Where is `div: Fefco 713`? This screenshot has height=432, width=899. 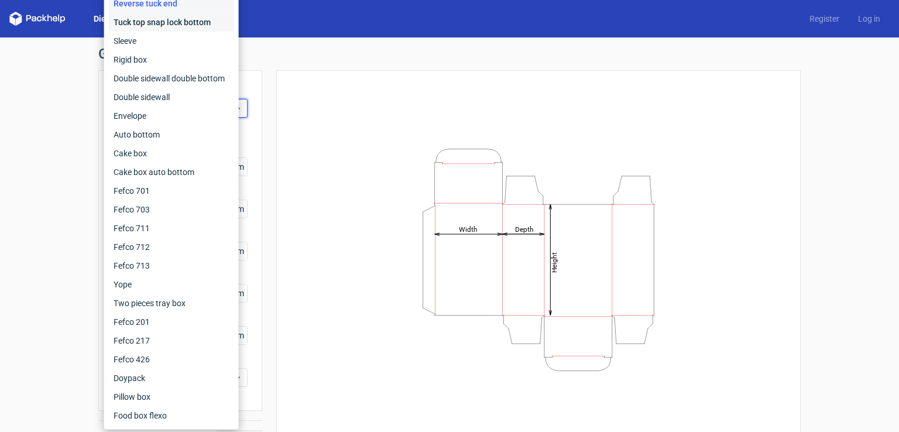 div: Fefco 713 is located at coordinates (171, 266).